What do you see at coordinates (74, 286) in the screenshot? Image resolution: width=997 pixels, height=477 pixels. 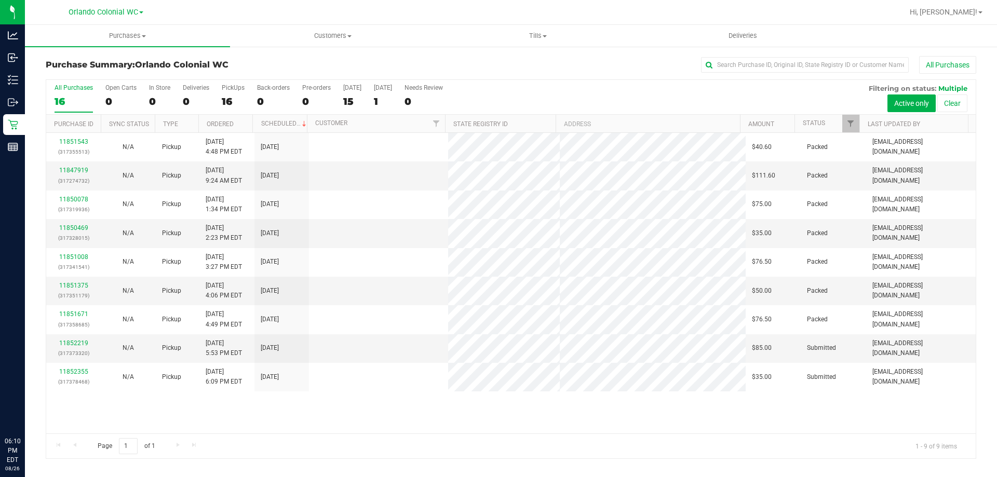 I see `a: 11851375` at bounding box center [74, 286].